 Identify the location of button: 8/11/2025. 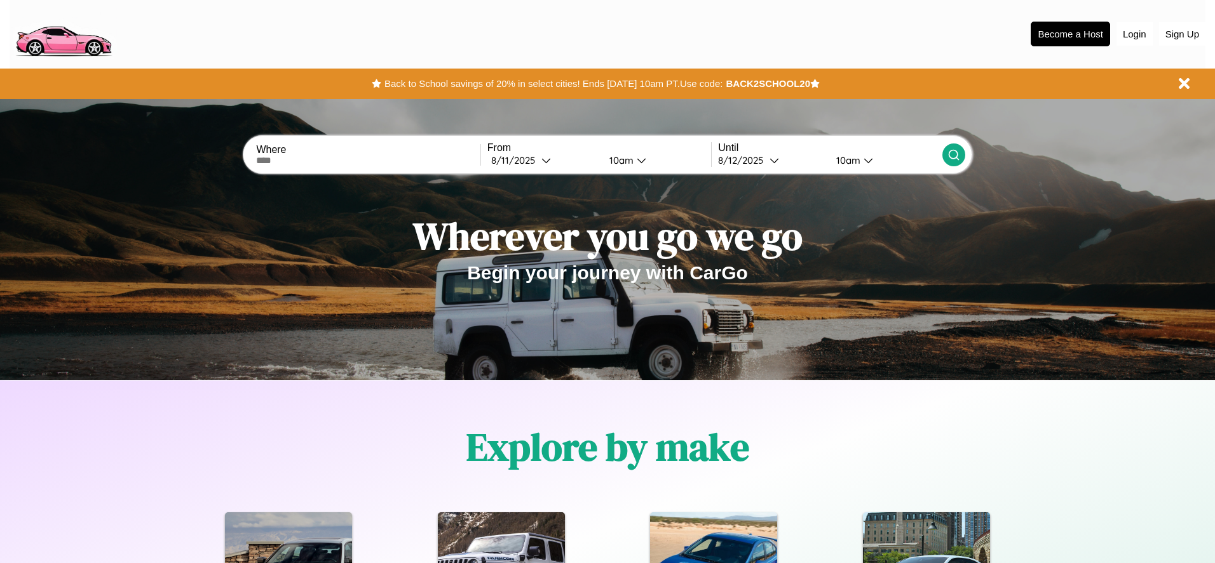
(543, 160).